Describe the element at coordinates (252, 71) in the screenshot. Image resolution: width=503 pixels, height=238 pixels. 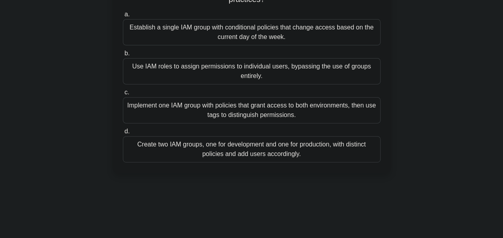
I see `div: Use IAM roles to assign permissions to individual users, bypassing the use of groups entirely.` at that location.